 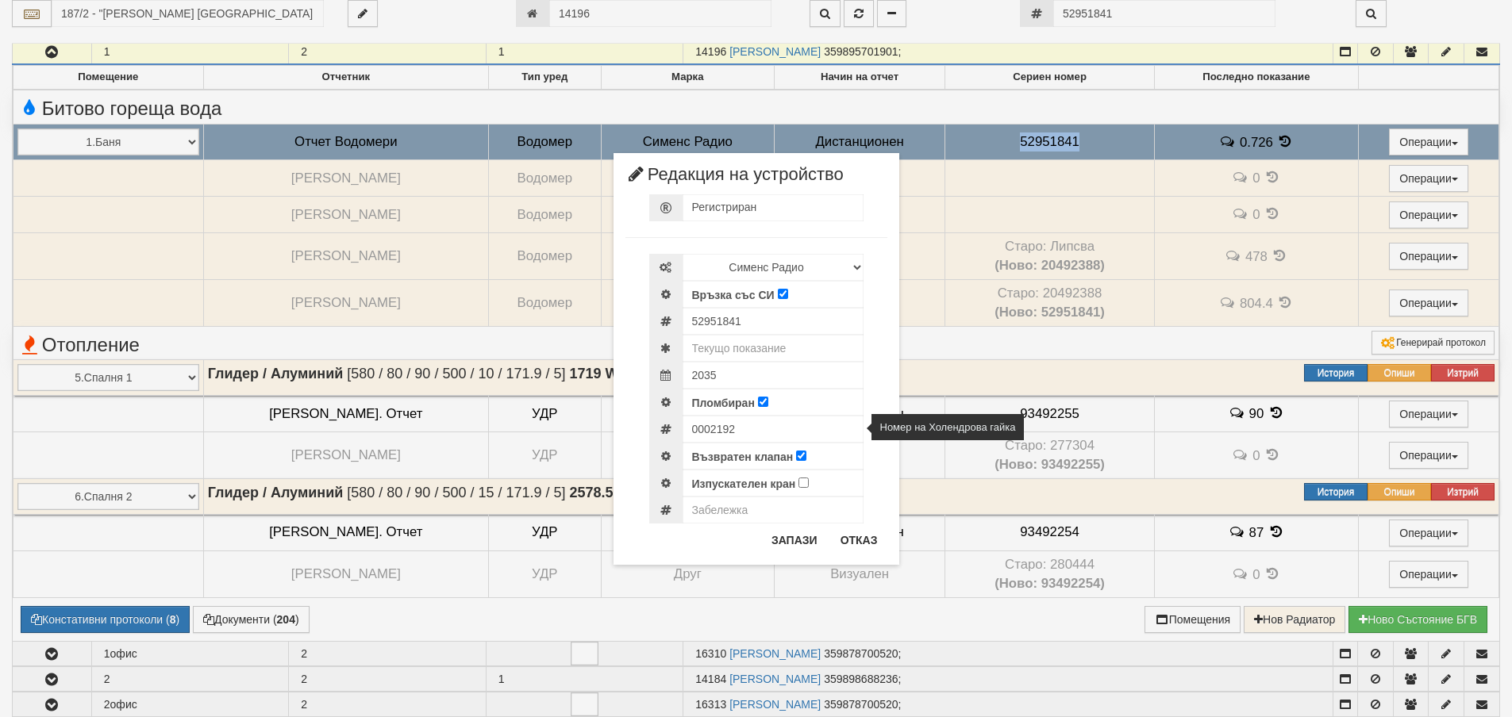 I want to click on input: Сериен номер, so click(x=773, y=321).